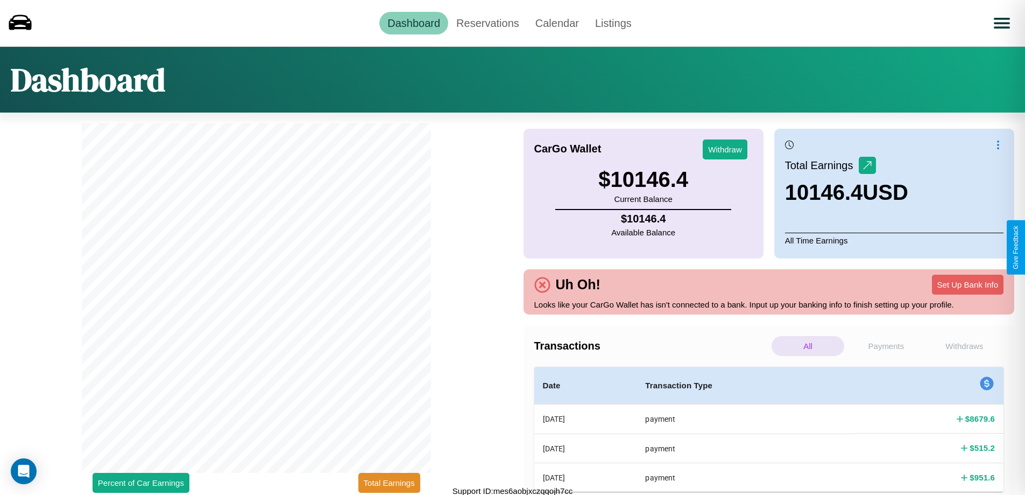 The image size is (1025, 495). What do you see at coordinates (568, 149) in the screenshot?
I see `h4: CarGo Wallet` at bounding box center [568, 149].